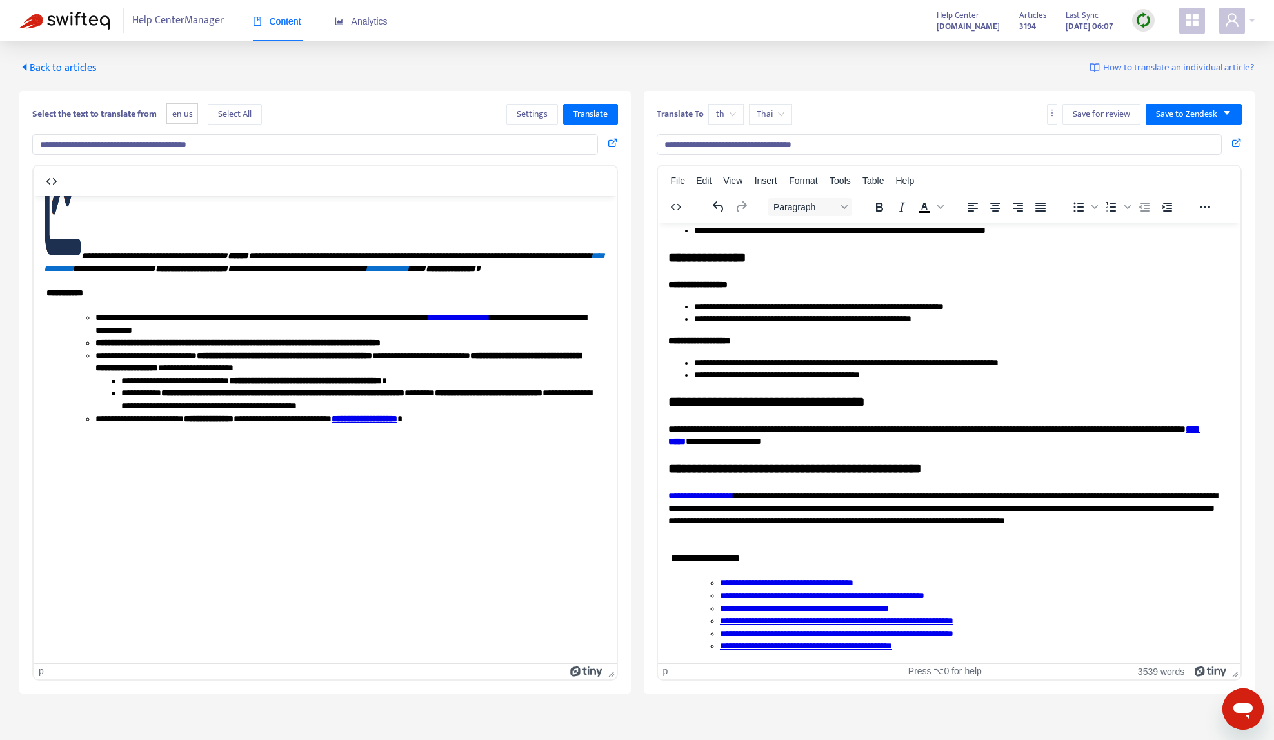 The width and height of the screenshot is (1274, 740). I want to click on img: Swifteq, so click(64, 21).